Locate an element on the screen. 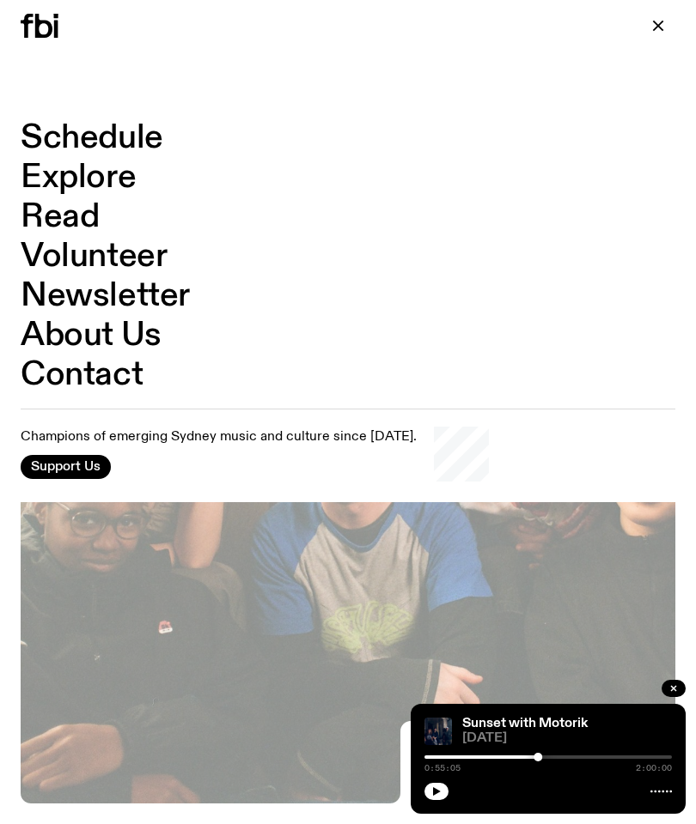 This screenshot has height=824, width=696. span: 0:55:05 is located at coordinates (442, 768).